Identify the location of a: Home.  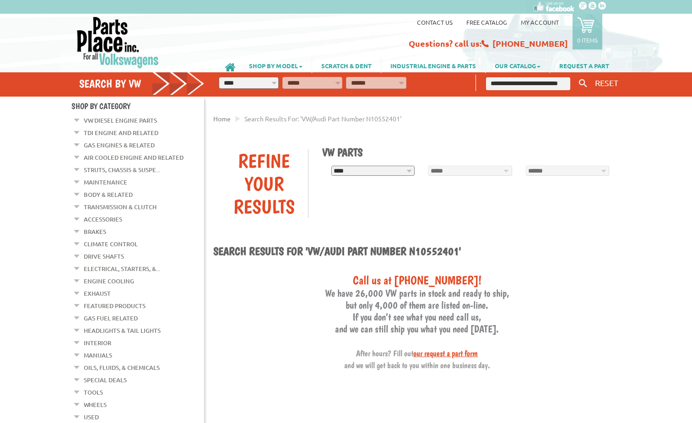
(222, 119).